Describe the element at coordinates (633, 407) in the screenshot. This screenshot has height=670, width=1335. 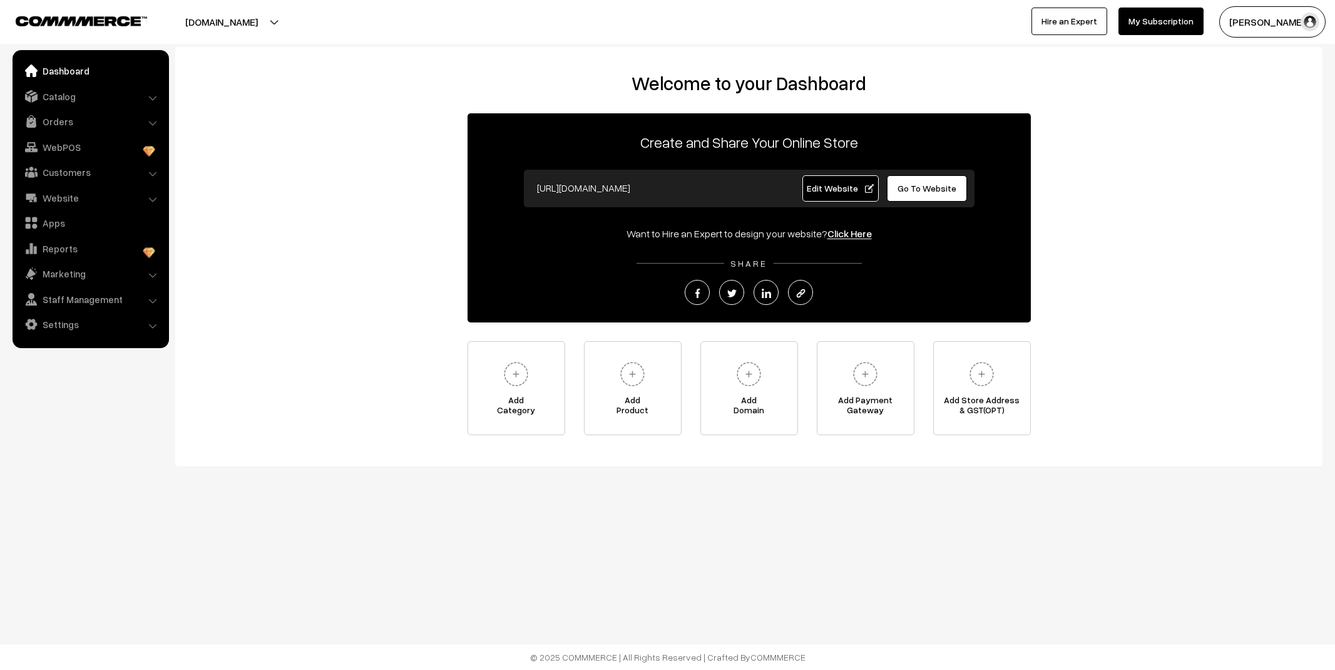
I see `span: Add Product` at that location.